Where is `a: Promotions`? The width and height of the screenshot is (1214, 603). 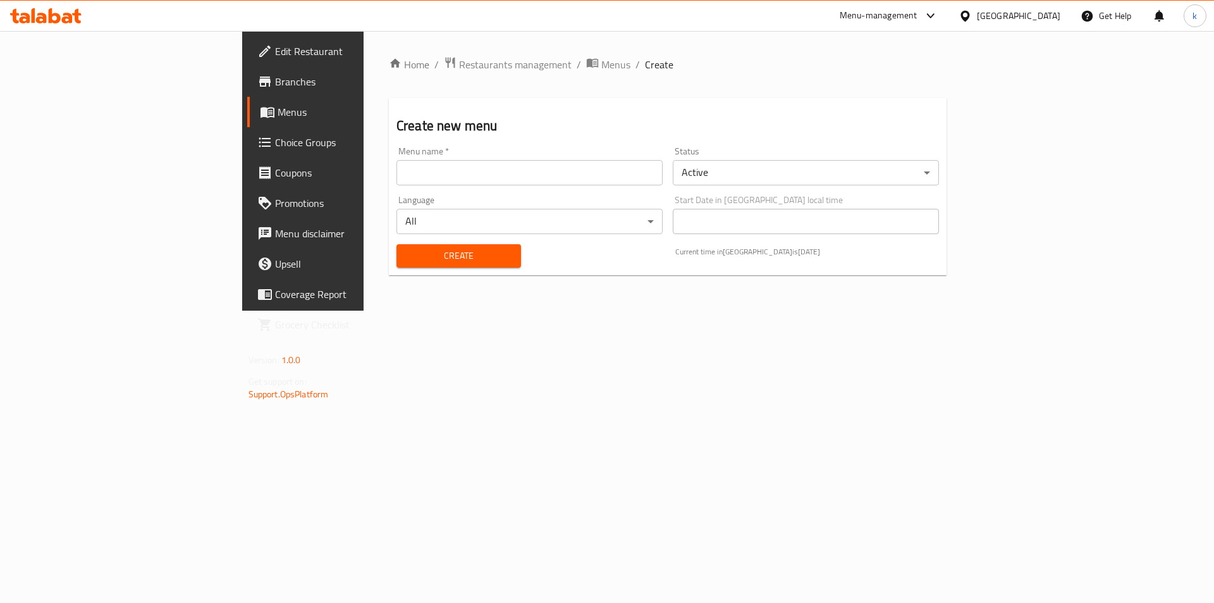
a: Promotions is located at coordinates (346, 203).